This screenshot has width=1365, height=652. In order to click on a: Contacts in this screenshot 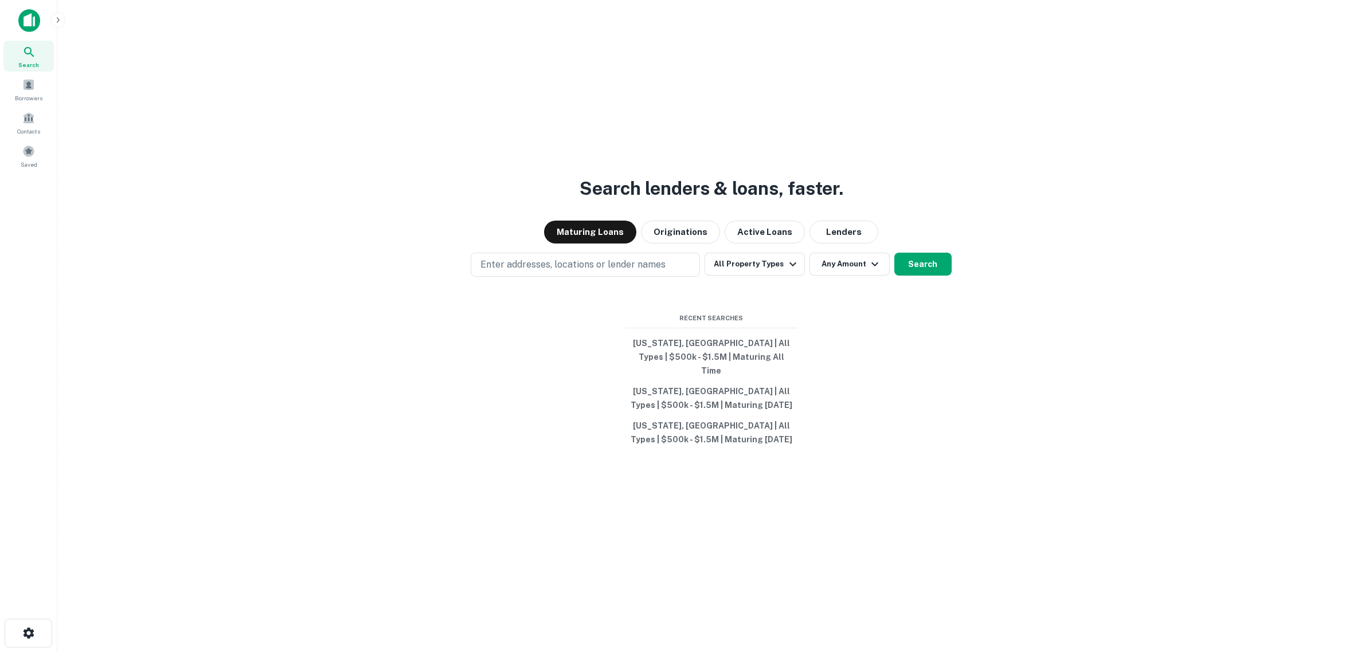, I will do `click(29, 123)`.